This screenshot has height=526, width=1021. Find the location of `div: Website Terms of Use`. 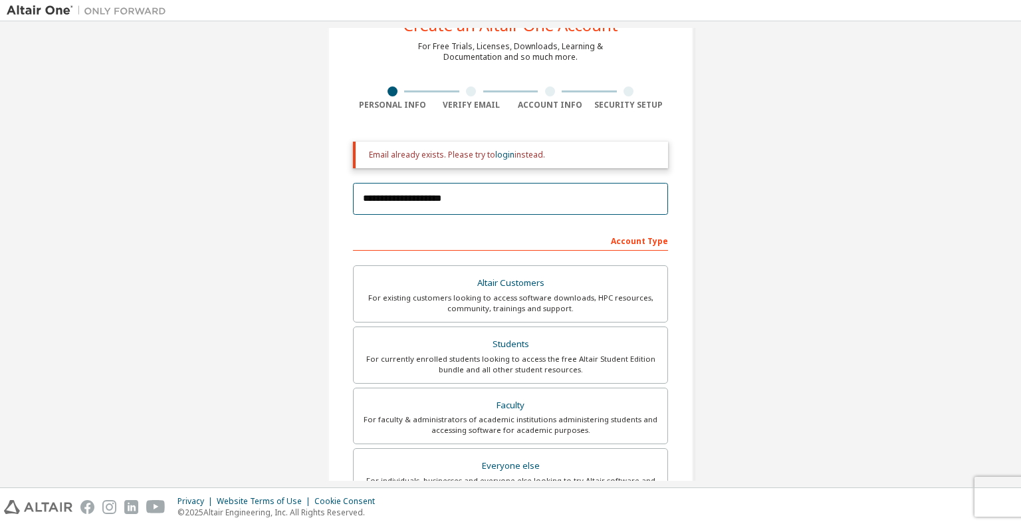

div: Website Terms of Use is located at coordinates (265, 501).